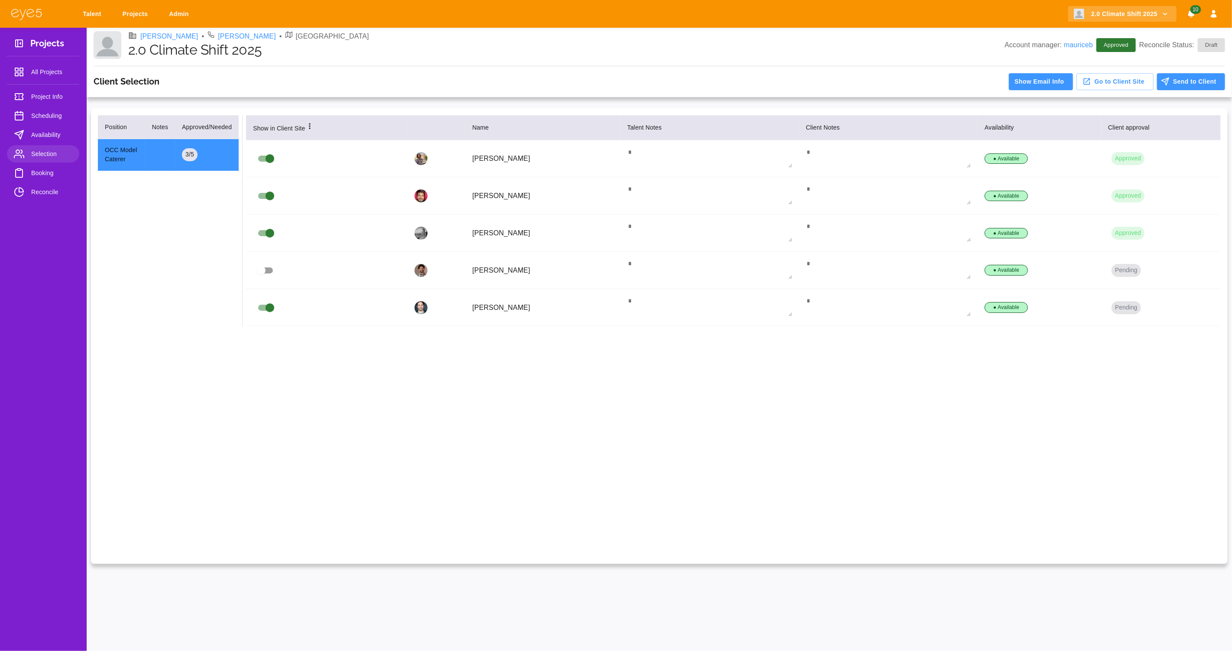 This screenshot has width=1232, height=651. Describe the element at coordinates (1115, 81) in the screenshot. I see `button: Go to Client Site` at that location.